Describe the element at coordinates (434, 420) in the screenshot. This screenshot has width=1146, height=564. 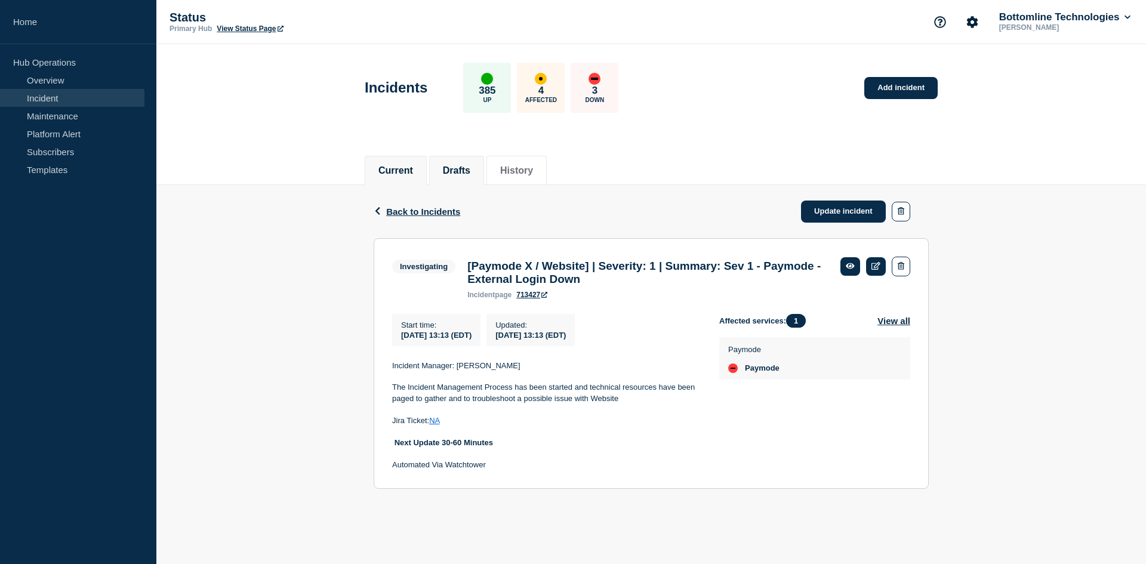
I see `a: NA` at that location.